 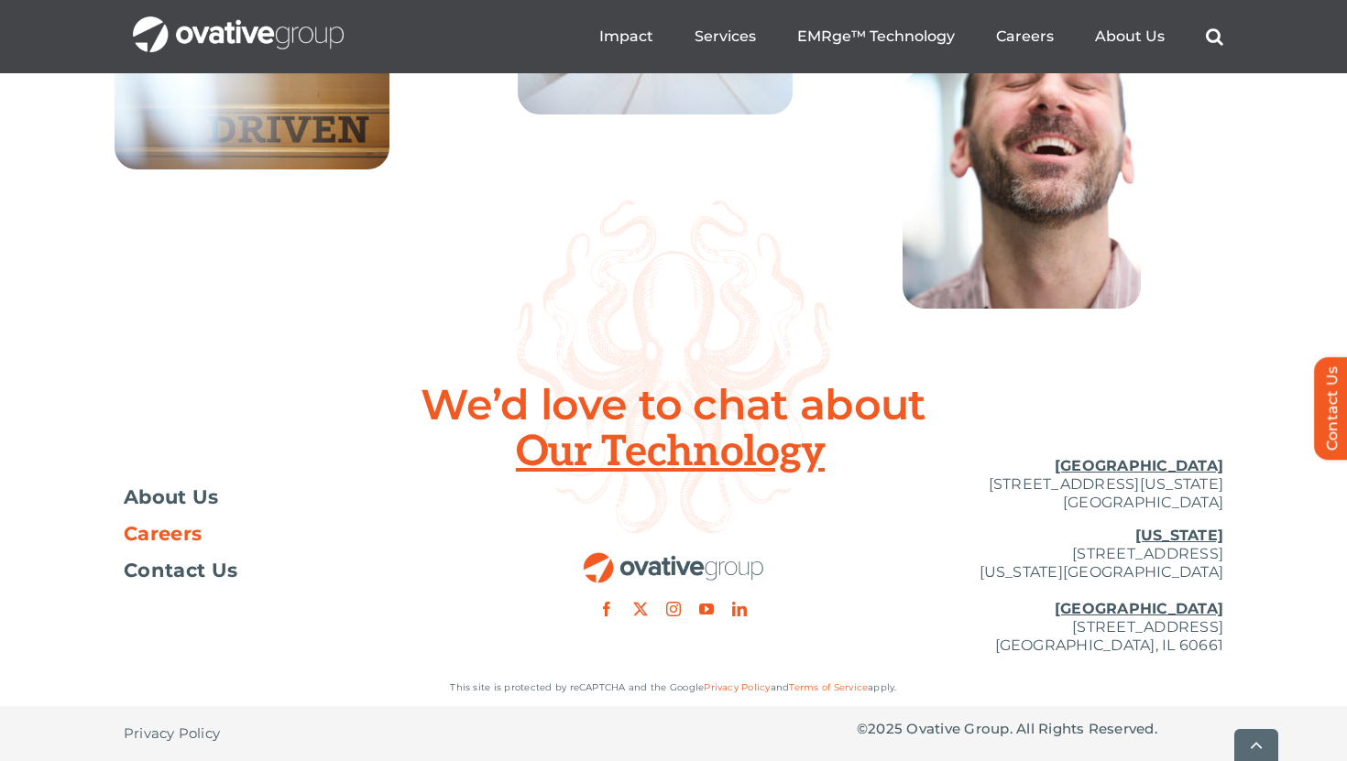 What do you see at coordinates (626, 37) in the screenshot?
I see `a: Impact` at bounding box center [626, 37].